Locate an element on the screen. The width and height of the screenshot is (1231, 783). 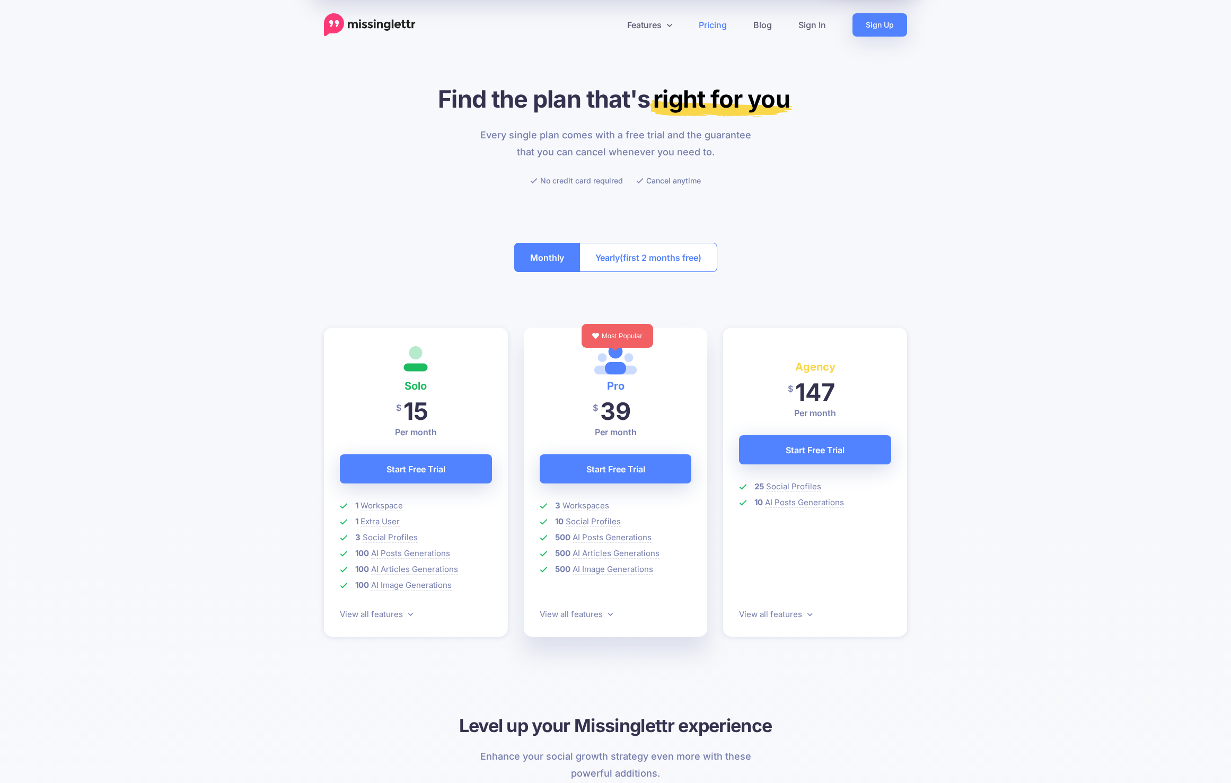
a: Blog is located at coordinates (762, 25).